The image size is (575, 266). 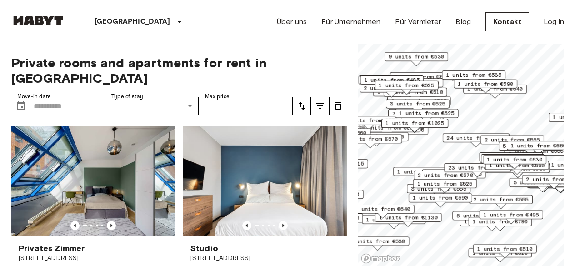 What do you see at coordinates (336, 164) in the screenshot?
I see `span: 1 units from €515` at bounding box center [336, 164].